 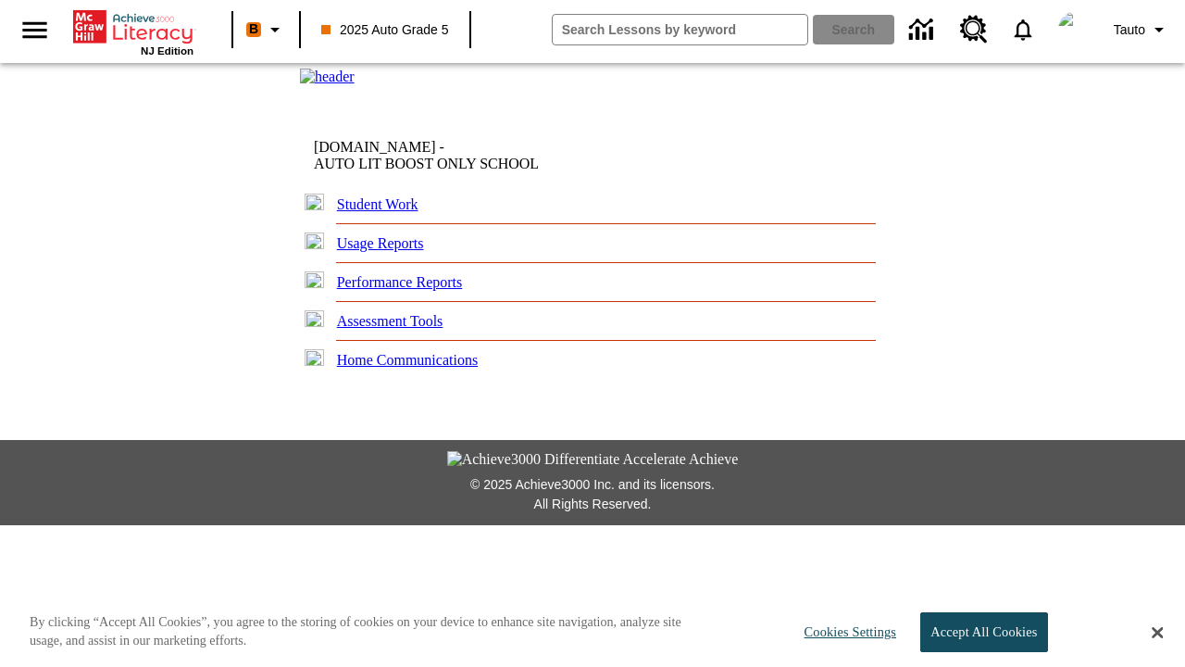 I want to click on img: header, so click(x=327, y=77).